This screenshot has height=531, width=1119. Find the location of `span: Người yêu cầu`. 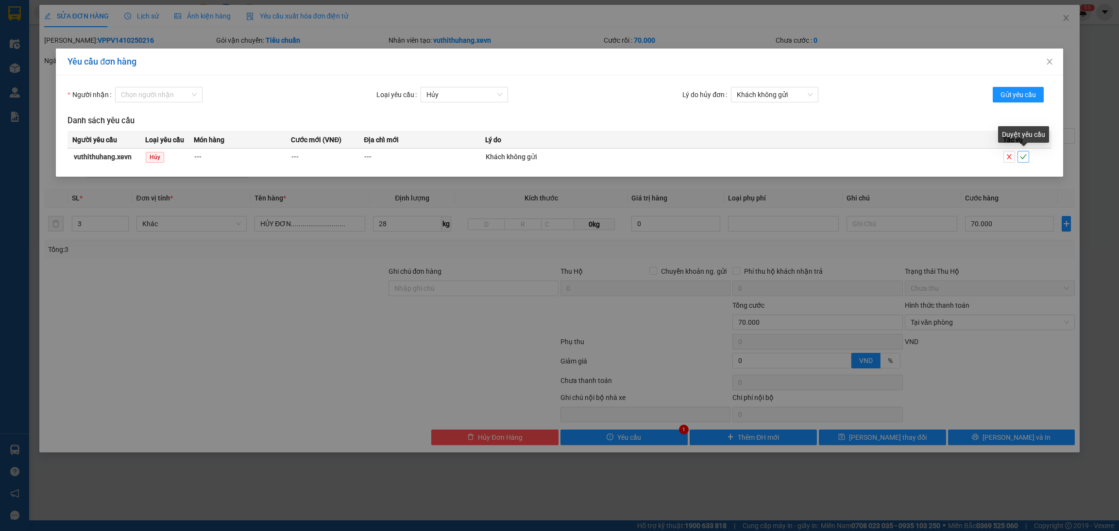

span: Người yêu cầu is located at coordinates (95, 140).